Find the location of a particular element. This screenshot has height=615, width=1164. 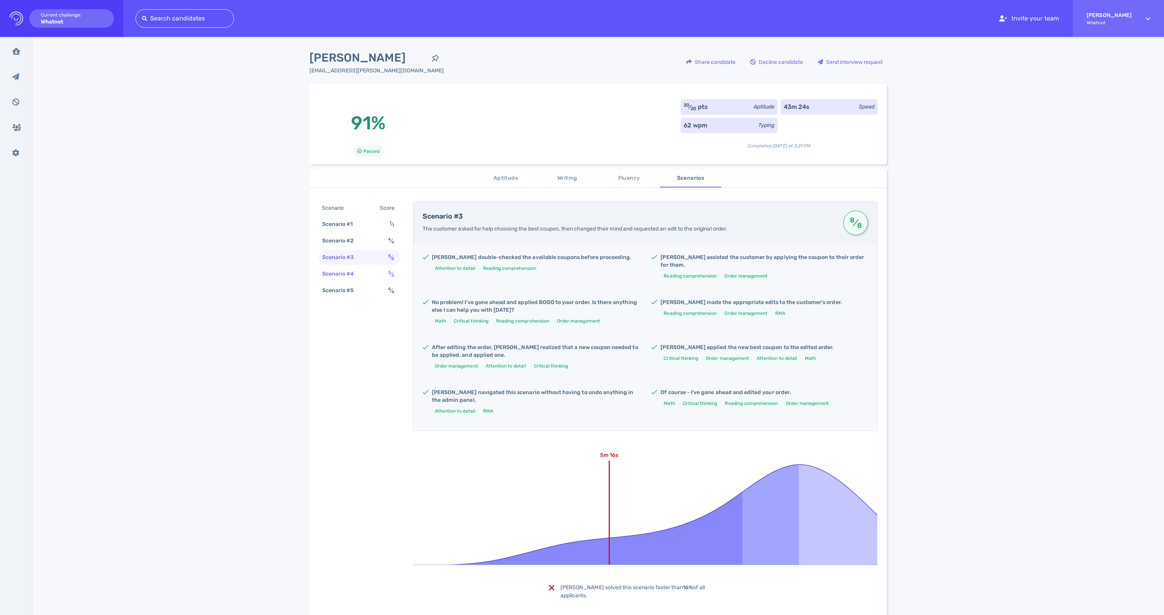

span: Passed is located at coordinates (371, 151).